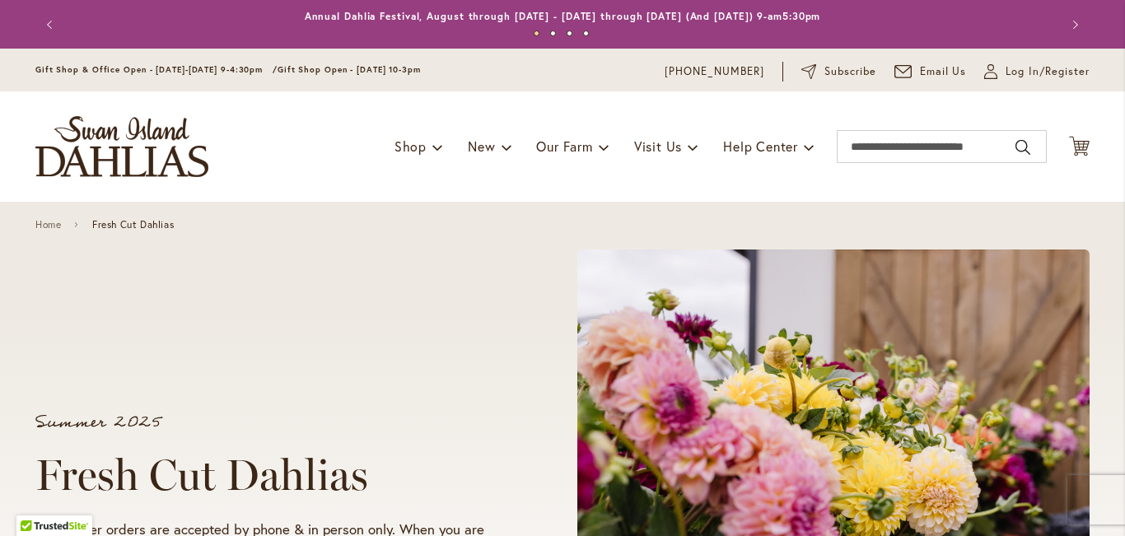 Image resolution: width=1125 pixels, height=536 pixels. I want to click on button: 2 of 4, so click(552, 33).